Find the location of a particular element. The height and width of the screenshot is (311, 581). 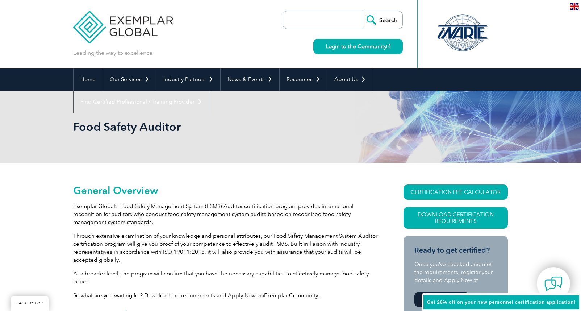

a: Resources is located at coordinates (303, 79).